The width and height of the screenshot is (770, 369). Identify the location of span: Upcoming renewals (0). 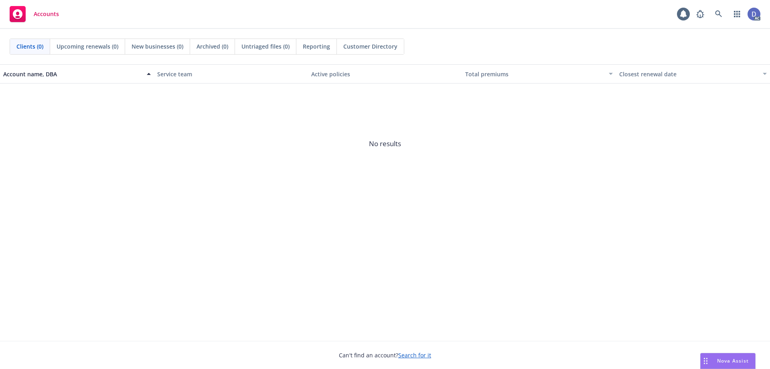
(87, 46).